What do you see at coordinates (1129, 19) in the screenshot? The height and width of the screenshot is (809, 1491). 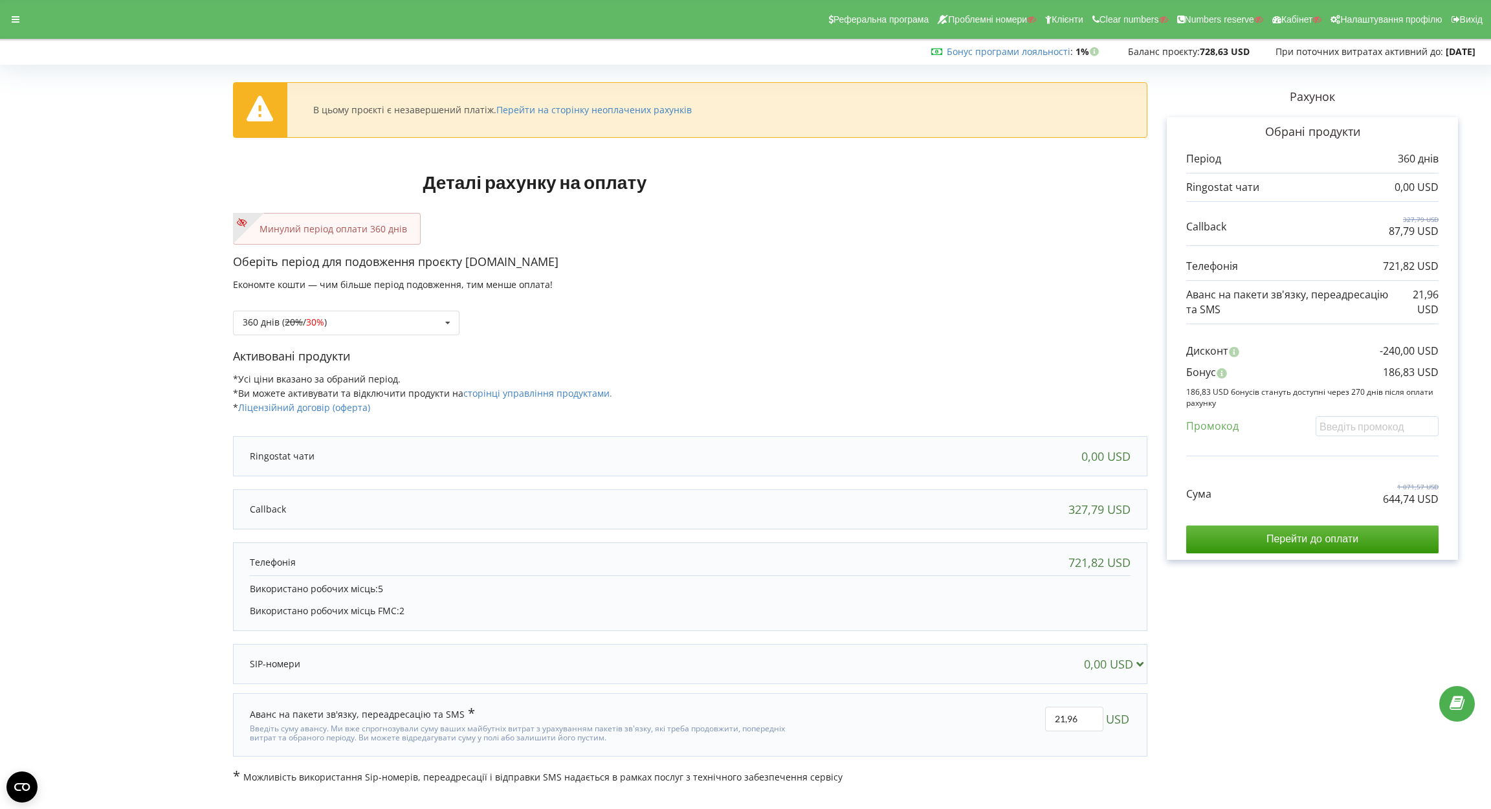 I see `span: Clear numbers` at bounding box center [1129, 19].